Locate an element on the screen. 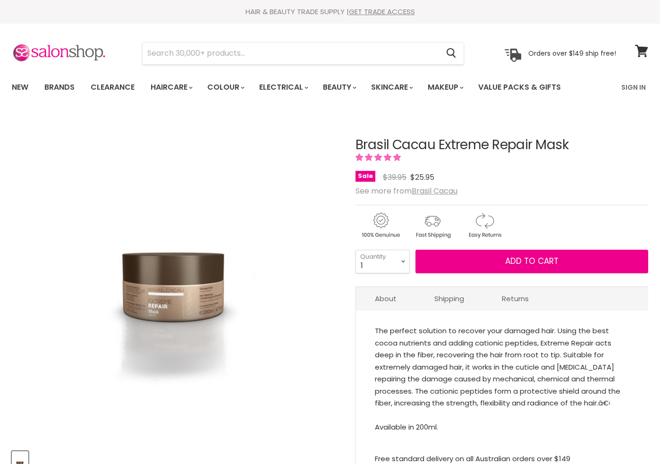 Image resolution: width=660 pixels, height=464 pixels. img: returns.gif is located at coordinates (485, 225).